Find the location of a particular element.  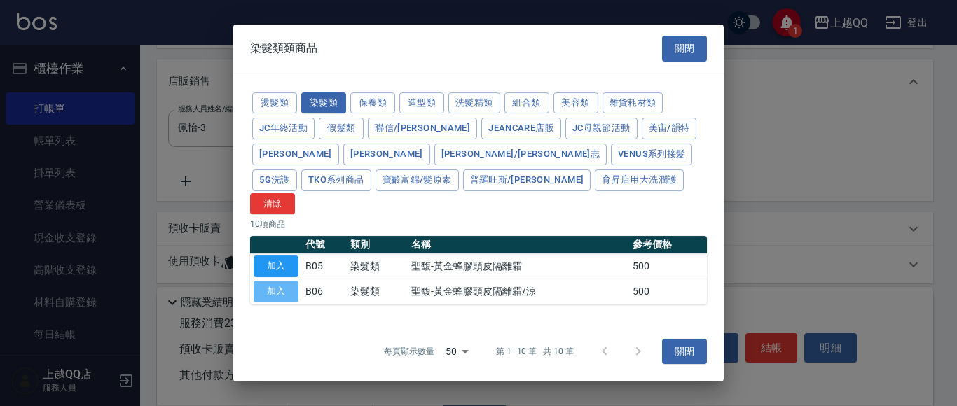

button: 染髮類 is located at coordinates (324, 103).